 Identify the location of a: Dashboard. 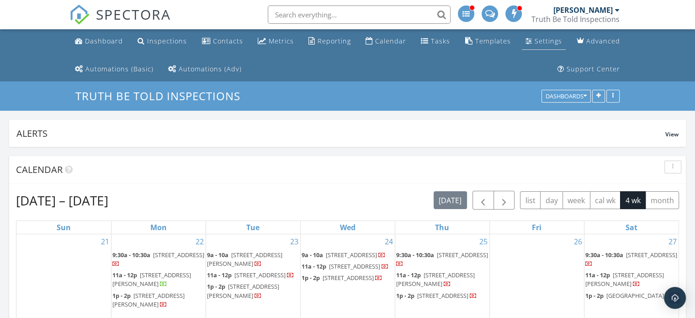
(99, 41).